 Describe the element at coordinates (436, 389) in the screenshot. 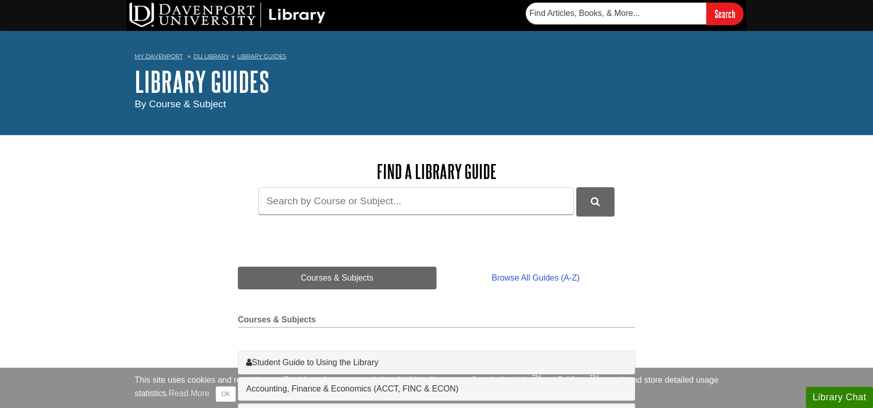

I see `a: Accounting, Finance & Economics (ACCT, FINC & ECON)` at that location.